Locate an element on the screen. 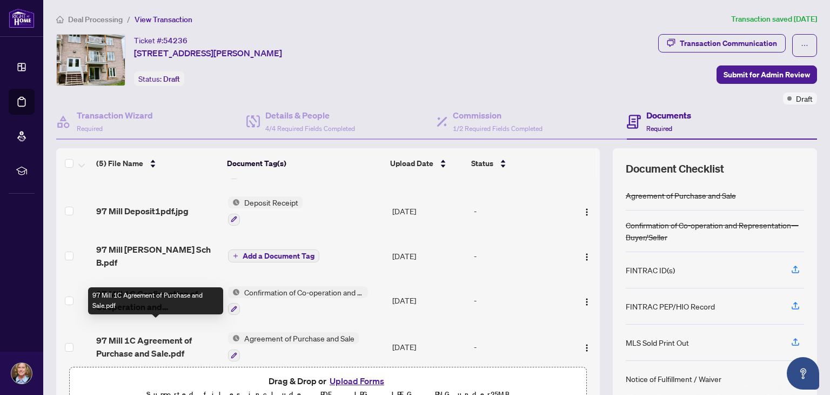 The width and height of the screenshot is (830, 395). img: Profile Icon is located at coordinates (22, 373).